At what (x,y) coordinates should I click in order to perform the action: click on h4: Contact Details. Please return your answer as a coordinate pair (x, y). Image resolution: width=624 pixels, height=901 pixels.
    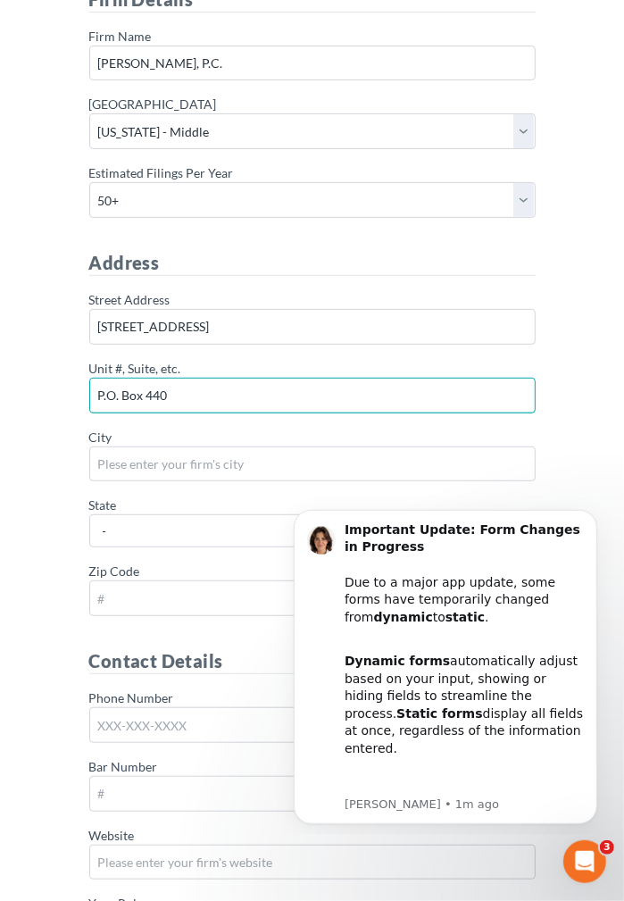
    Looking at the image, I should click on (313, 661).